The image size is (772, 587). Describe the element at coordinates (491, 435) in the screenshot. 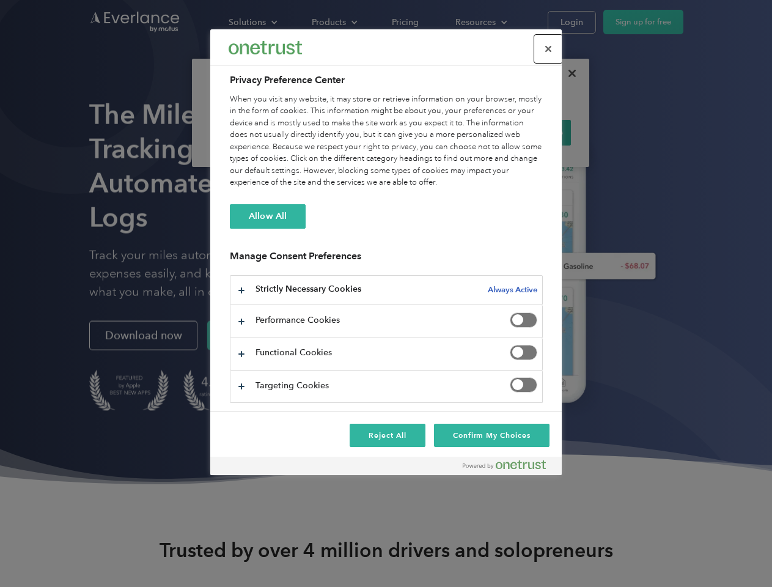

I see `button: Confirm My Choices` at that location.